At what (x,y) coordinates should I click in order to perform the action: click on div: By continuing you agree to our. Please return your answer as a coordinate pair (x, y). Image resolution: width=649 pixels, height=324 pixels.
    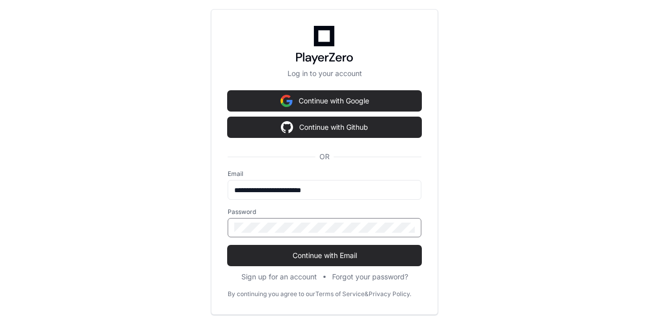
    Looking at the image, I should click on (271, 294).